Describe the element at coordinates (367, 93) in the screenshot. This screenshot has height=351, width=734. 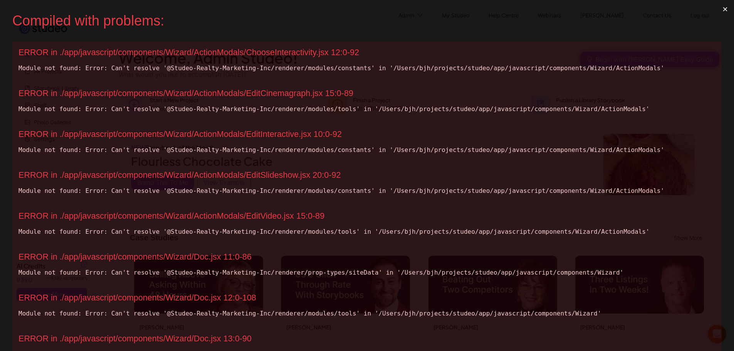
I see `div: ERROR in ./app/javascript/components/Wizard/ActionModals/EditCinemagraph.jsx 15:0-89` at that location.